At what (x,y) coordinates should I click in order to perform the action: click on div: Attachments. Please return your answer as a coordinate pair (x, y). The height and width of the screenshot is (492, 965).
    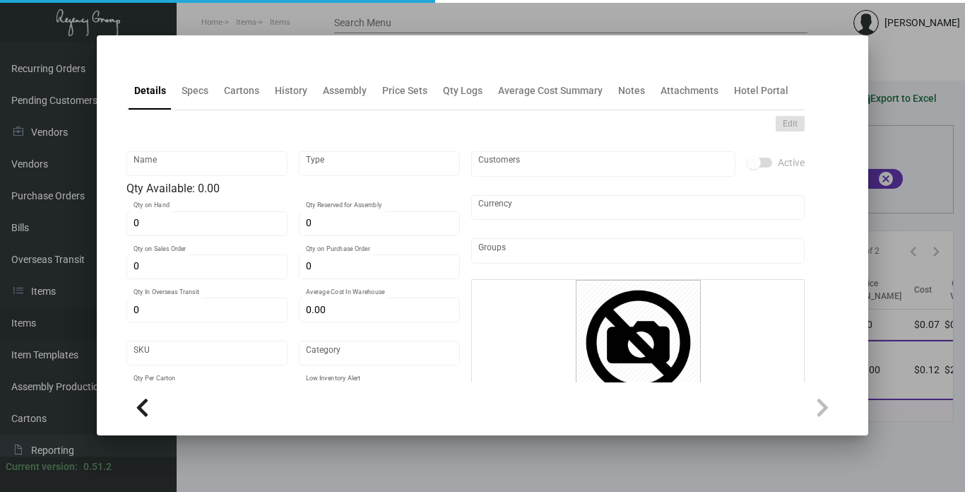
    Looking at the image, I should click on (689, 90).